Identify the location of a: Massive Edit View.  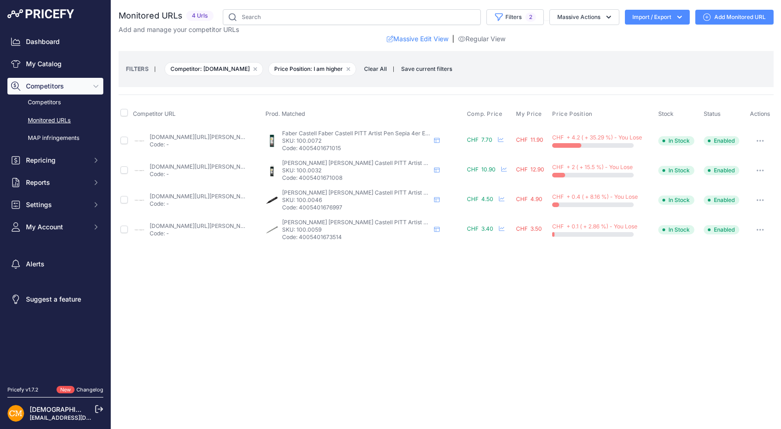
(418, 39).